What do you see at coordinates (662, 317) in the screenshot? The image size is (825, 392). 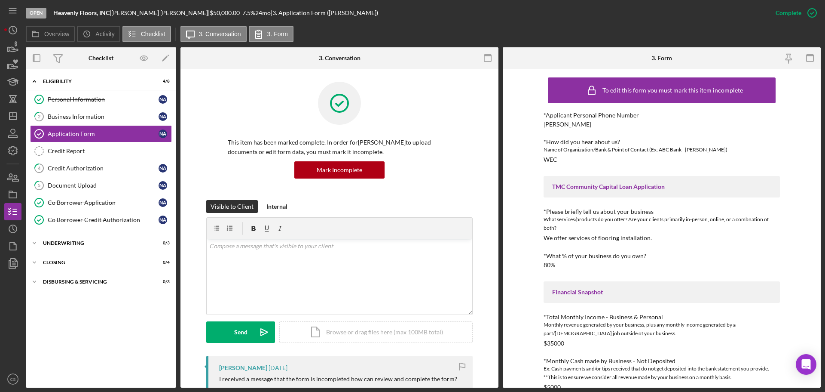 I see `div: *Total Monthly Income - Business & Personal` at bounding box center [662, 317].